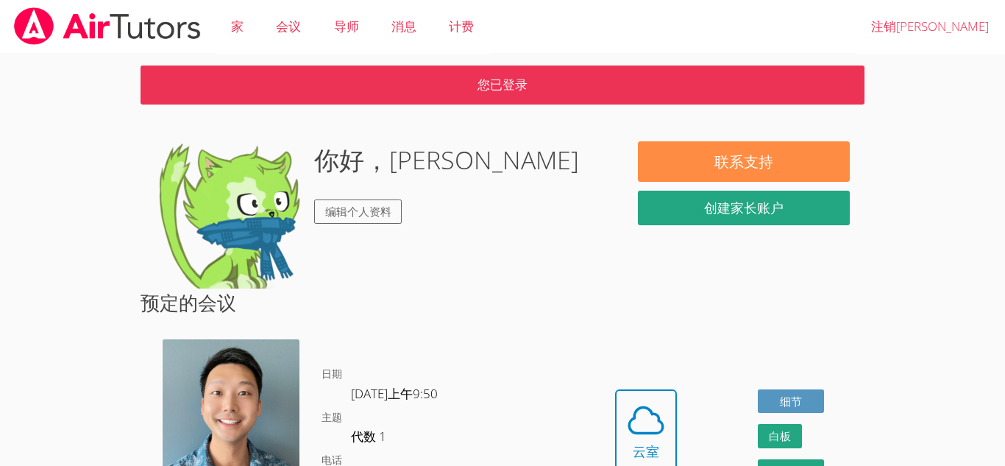 This screenshot has height=466, width=1005. I want to click on font: 日期, so click(332, 373).